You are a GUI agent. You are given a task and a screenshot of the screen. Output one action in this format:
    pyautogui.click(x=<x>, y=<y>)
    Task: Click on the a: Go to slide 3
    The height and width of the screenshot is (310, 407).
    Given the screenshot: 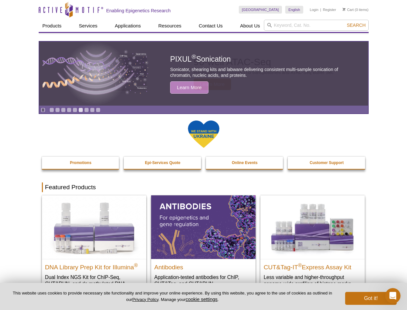 What is the action you would take?
    pyautogui.click(x=63, y=110)
    